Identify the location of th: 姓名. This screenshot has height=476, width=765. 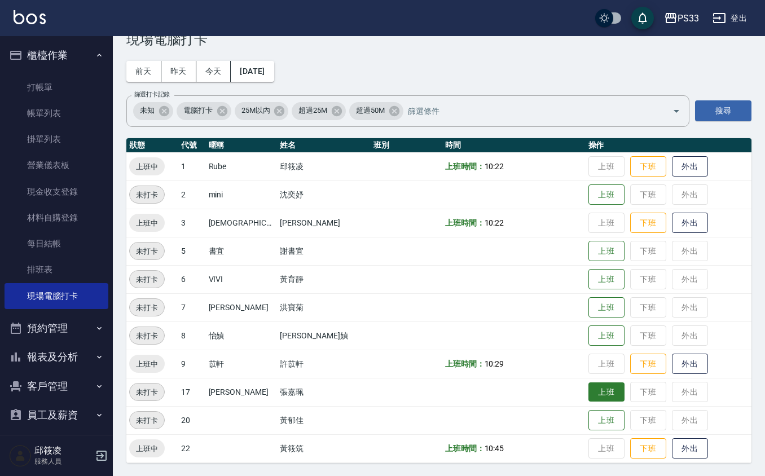
(323, 146).